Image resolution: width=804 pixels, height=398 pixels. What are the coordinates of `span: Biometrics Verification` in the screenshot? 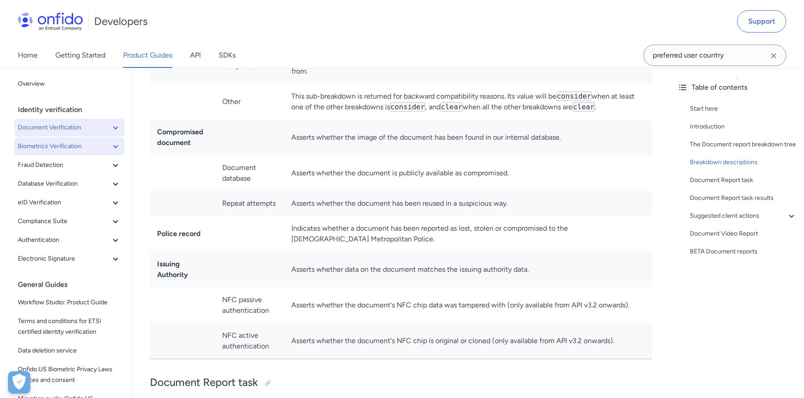 It's located at (64, 146).